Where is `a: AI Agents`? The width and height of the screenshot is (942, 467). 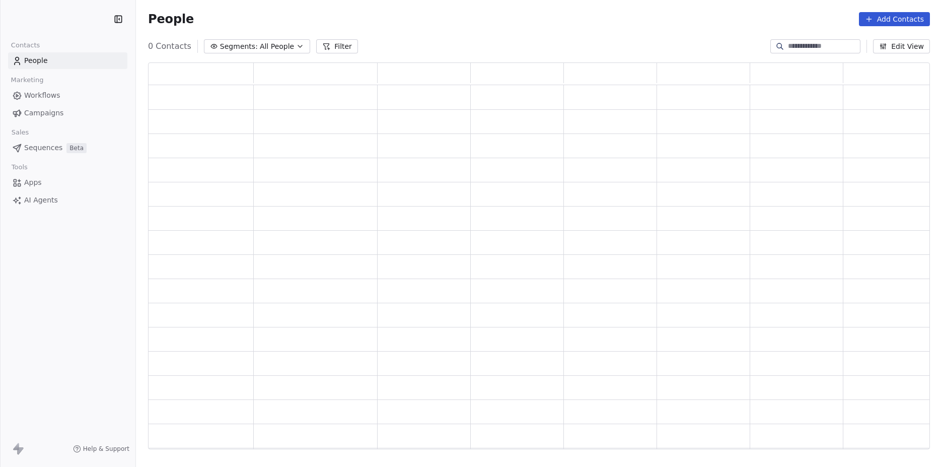
a: AI Agents is located at coordinates (67, 200).